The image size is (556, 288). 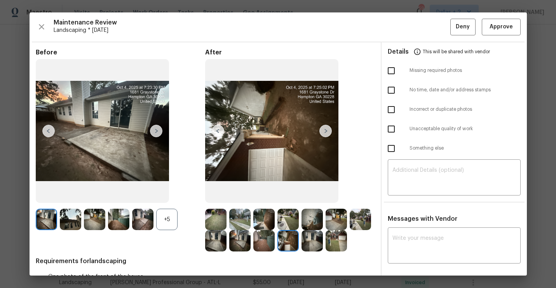 I want to click on button: Approve, so click(x=502, y=27).